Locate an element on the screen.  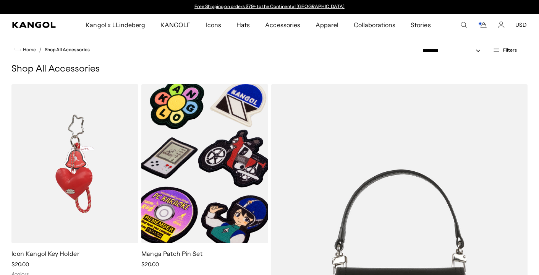
h1: Shop All Accessories is located at coordinates (269, 69).